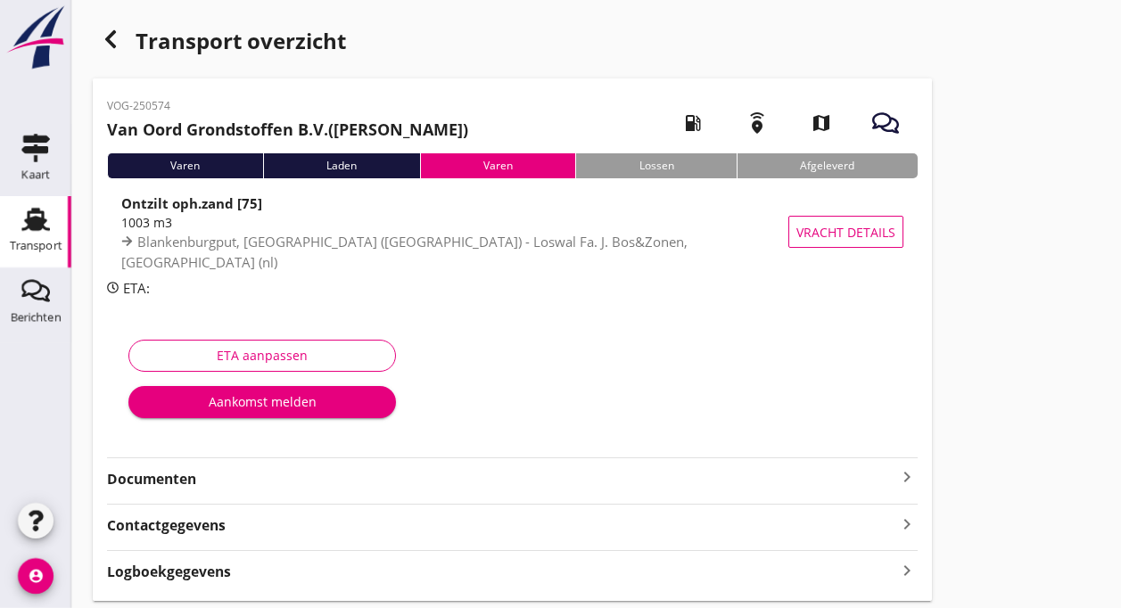  I want to click on i: emergency_share, so click(757, 123).